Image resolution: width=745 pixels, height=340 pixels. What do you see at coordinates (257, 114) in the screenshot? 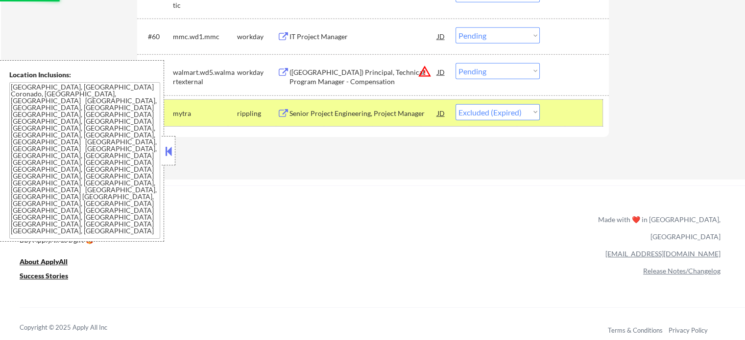
I see `div: rippling` at bounding box center [257, 114].